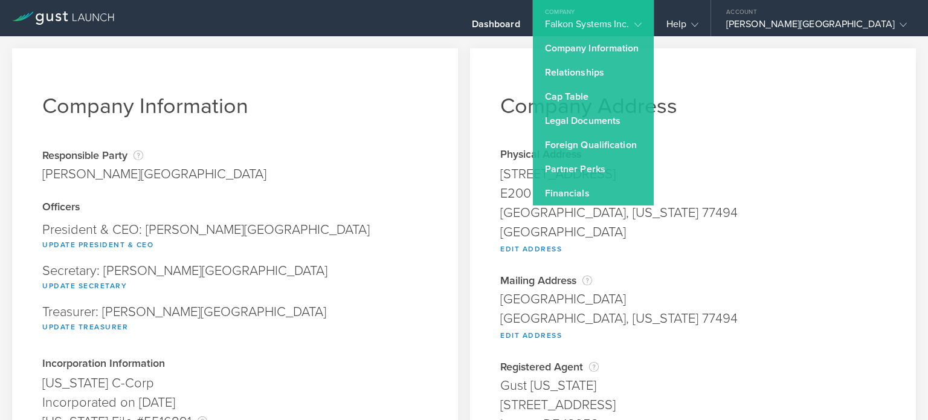 The height and width of the screenshot is (420, 928). Describe the element at coordinates (85, 327) in the screenshot. I see `button: Update Treasurer` at that location.